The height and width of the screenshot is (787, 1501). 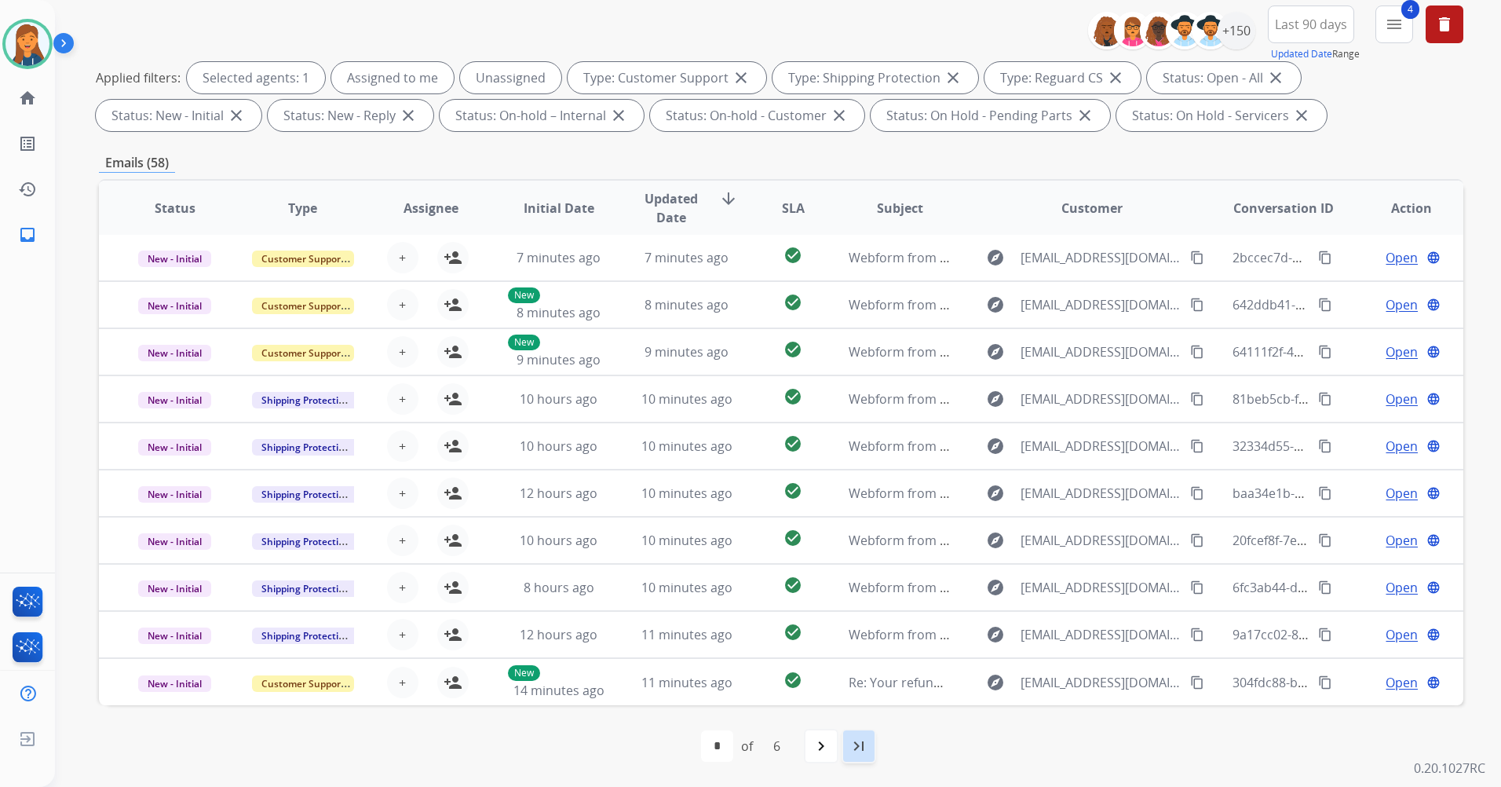 I want to click on div: Status: On Hold - Servicers, so click(x=1222, y=115).